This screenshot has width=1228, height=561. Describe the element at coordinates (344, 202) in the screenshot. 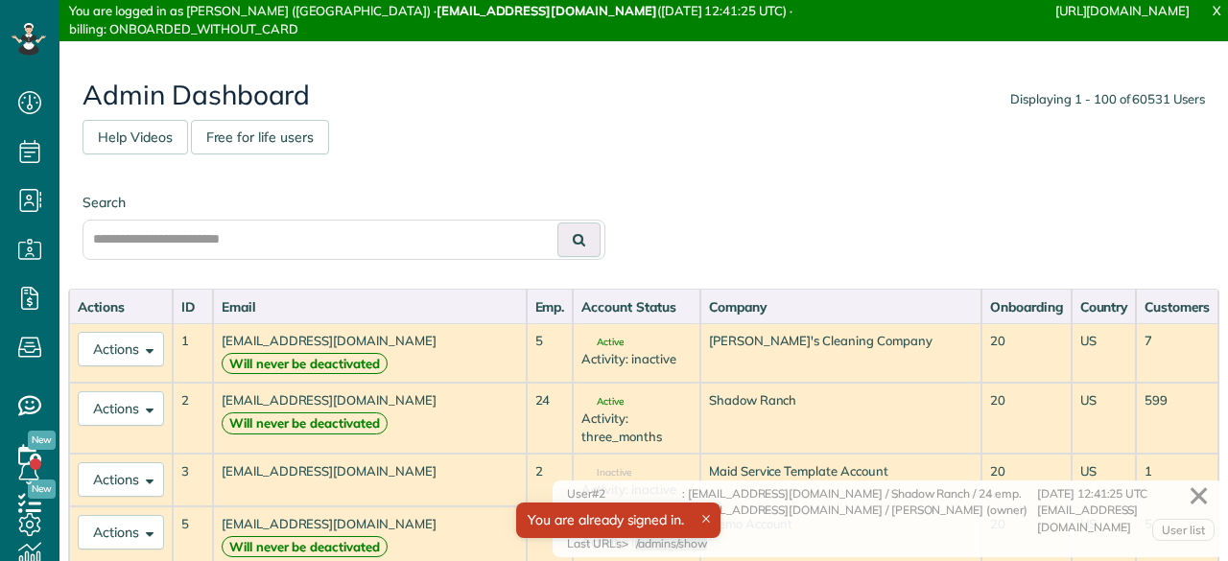

I see `label: Search` at that location.